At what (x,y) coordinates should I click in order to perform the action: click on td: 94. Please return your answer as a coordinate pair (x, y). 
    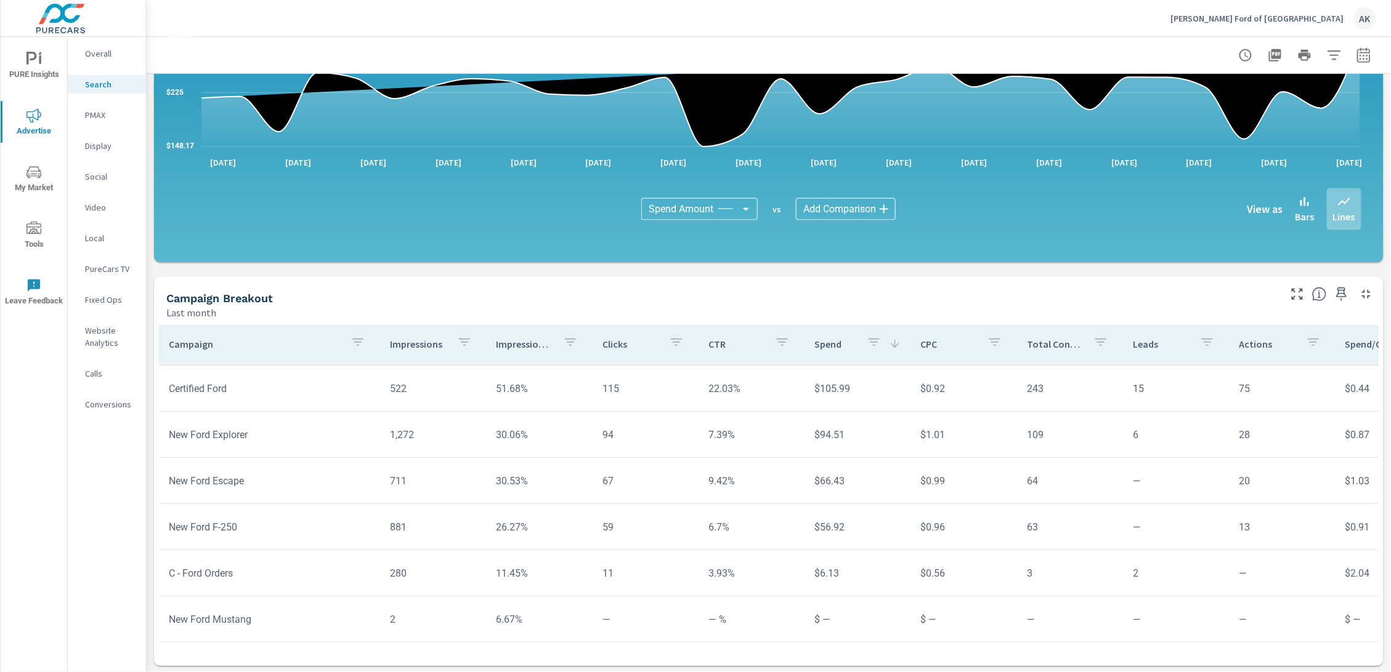
    Looking at the image, I should click on (645, 435).